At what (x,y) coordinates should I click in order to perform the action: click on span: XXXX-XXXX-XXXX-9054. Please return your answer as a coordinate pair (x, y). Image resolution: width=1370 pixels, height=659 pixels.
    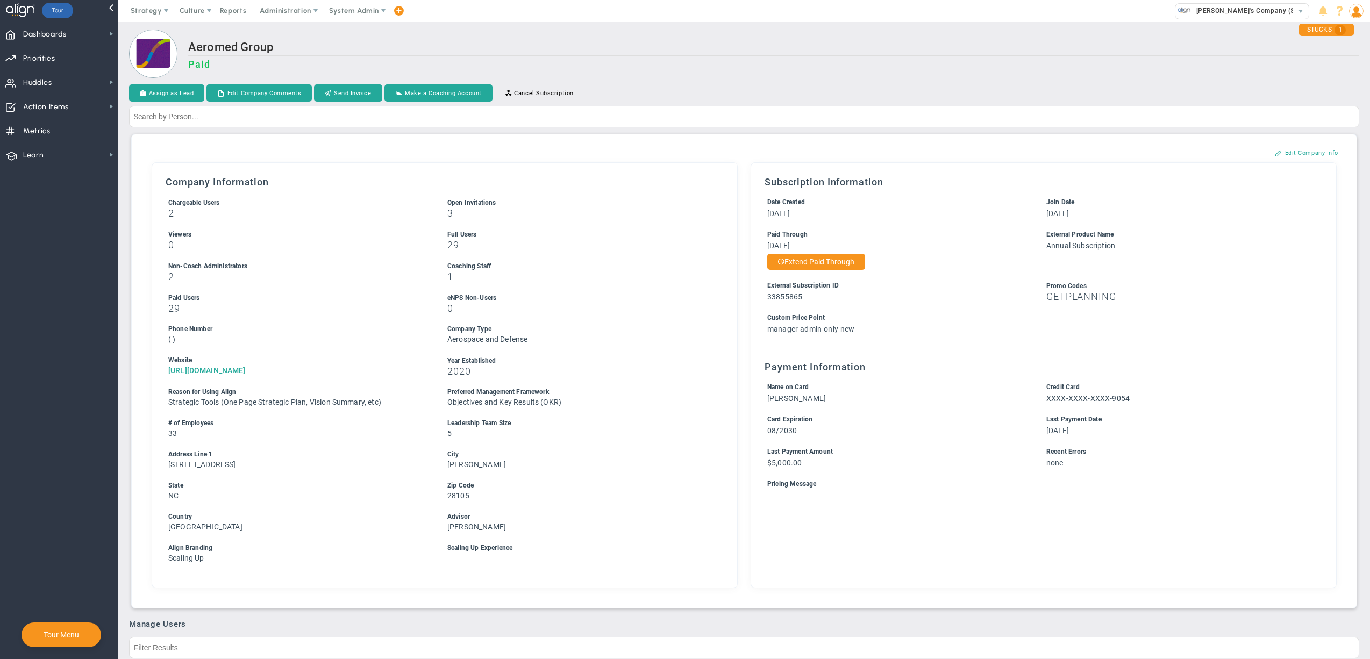
    Looking at the image, I should click on (1088, 398).